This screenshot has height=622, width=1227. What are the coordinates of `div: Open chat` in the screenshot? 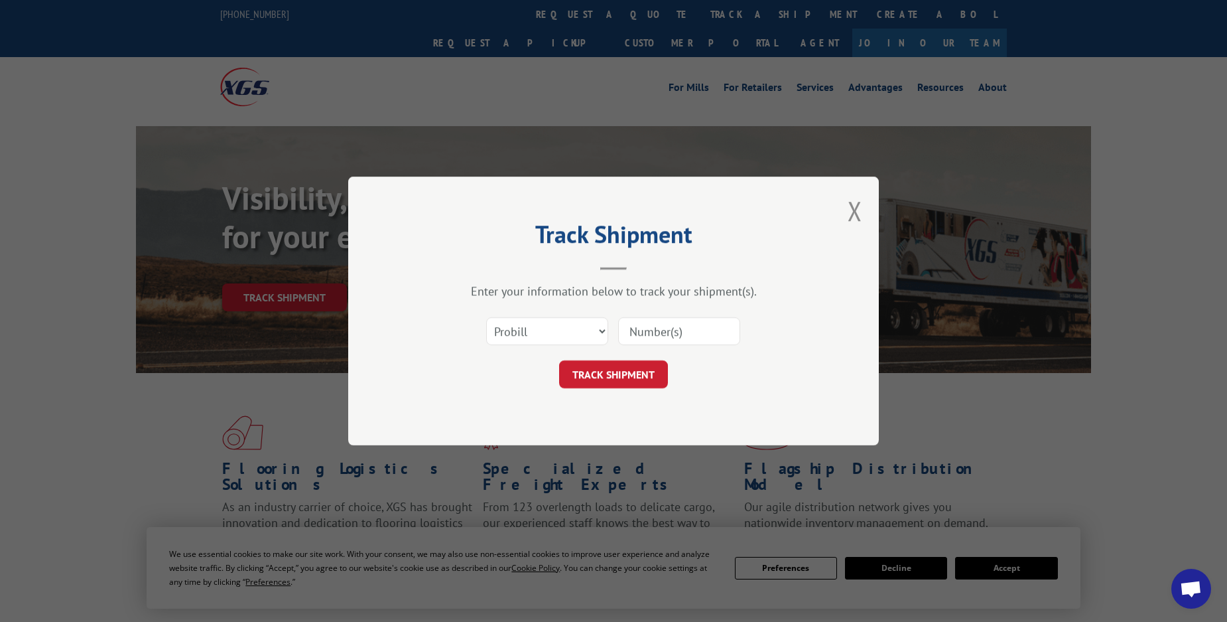 It's located at (1191, 588).